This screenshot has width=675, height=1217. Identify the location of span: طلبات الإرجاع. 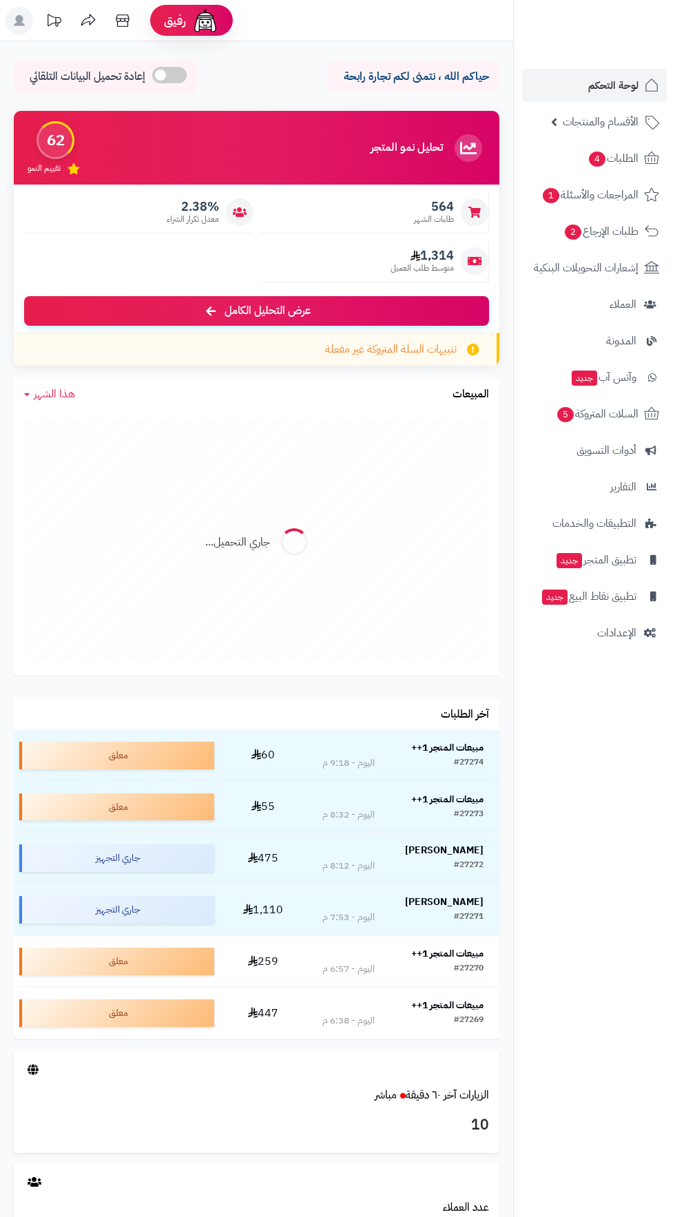
(601, 231).